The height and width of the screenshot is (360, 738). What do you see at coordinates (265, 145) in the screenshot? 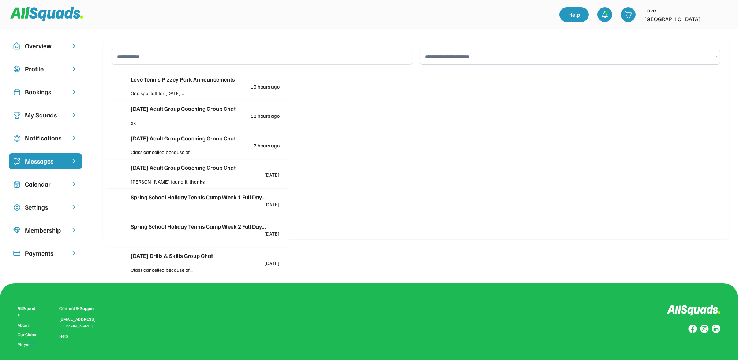
I see `div: 17 hours ago` at bounding box center [265, 145].